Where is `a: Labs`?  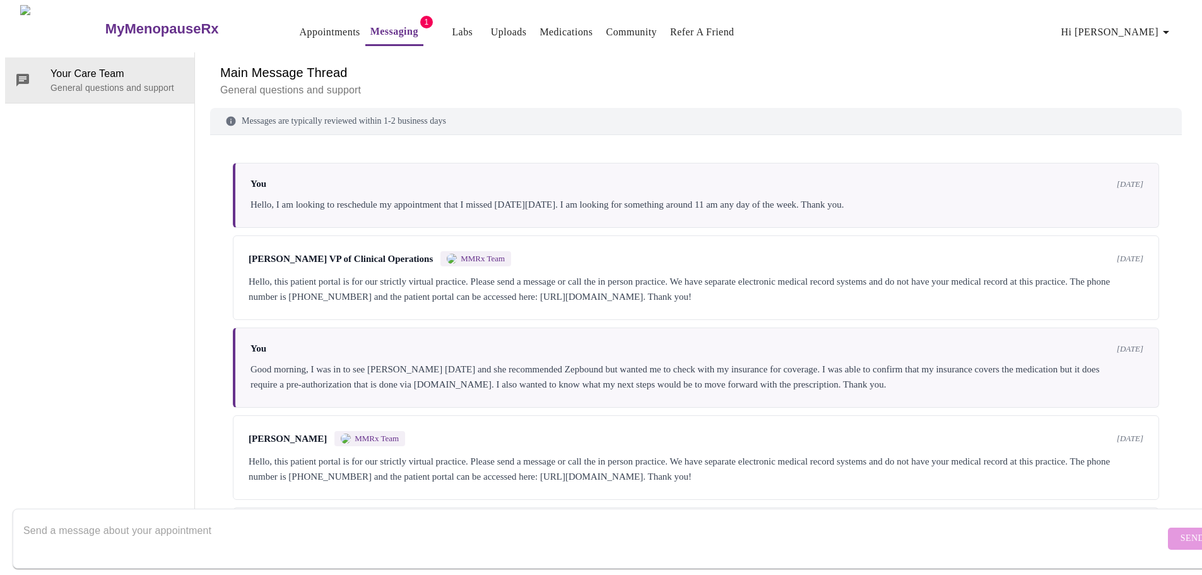 a: Labs is located at coordinates (462, 32).